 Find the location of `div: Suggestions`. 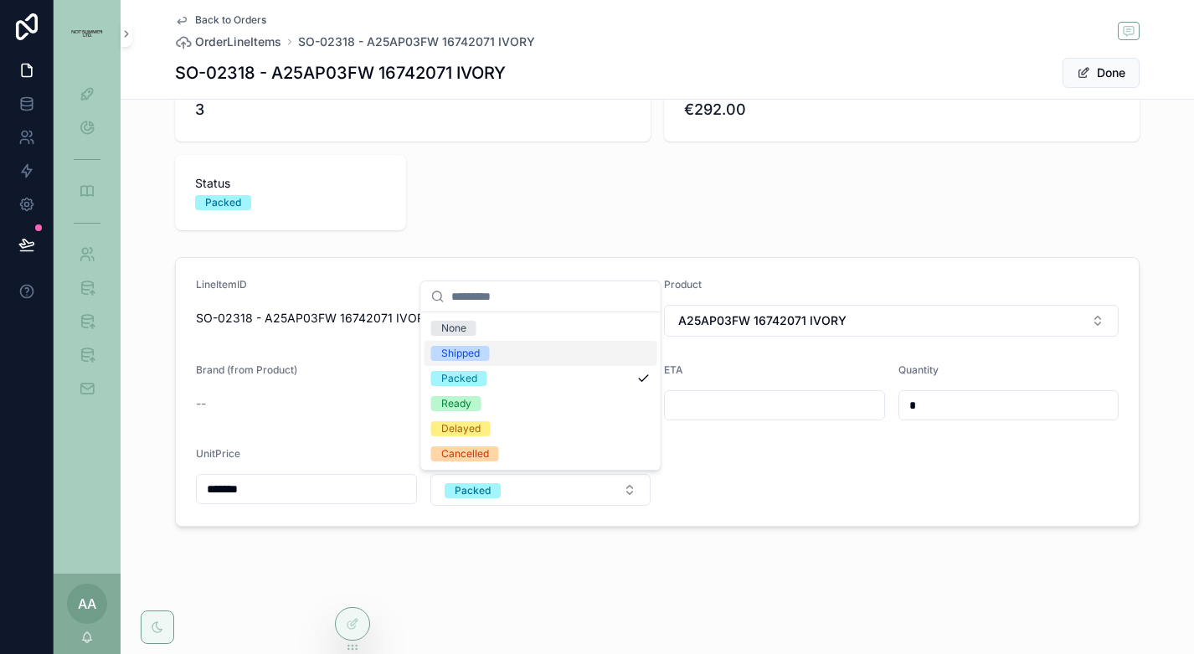

div: Suggestions is located at coordinates (541, 391).